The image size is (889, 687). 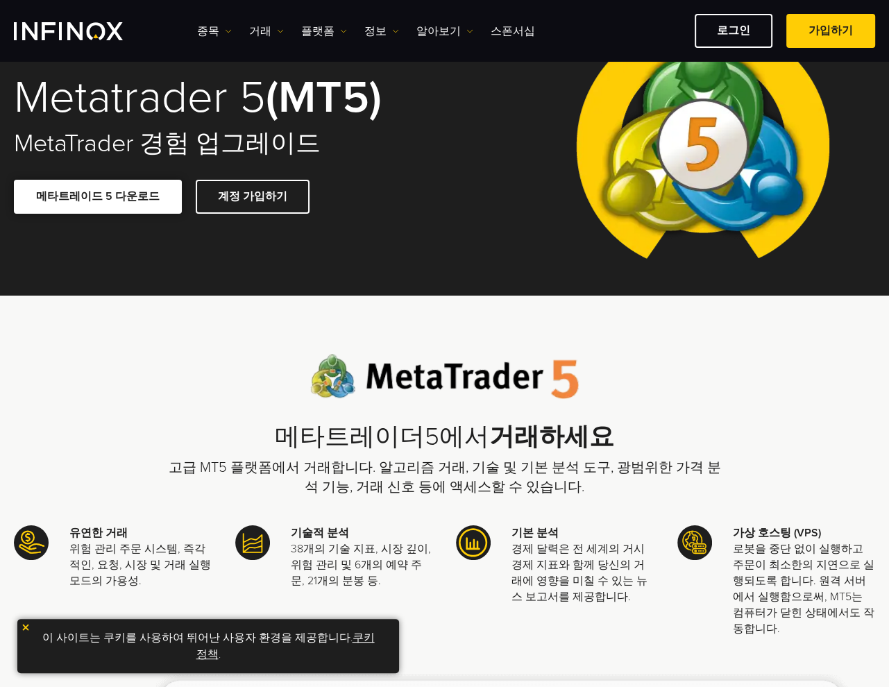 What do you see at coordinates (535, 533) in the screenshot?
I see `strong: 기본 분석` at bounding box center [535, 533].